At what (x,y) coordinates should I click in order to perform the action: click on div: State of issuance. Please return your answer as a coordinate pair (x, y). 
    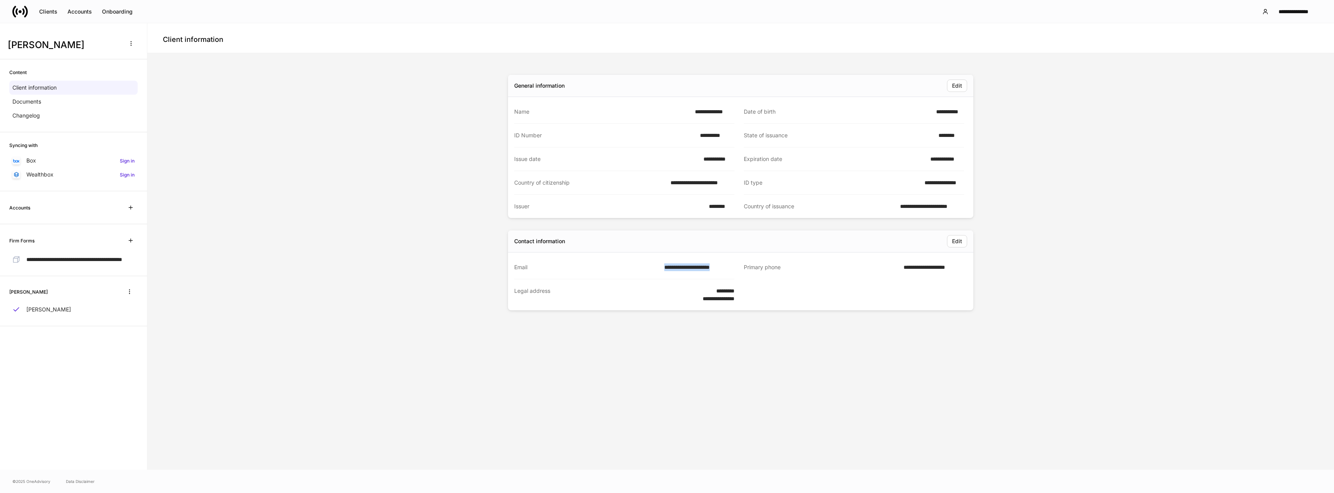
    Looking at the image, I should click on (839, 135).